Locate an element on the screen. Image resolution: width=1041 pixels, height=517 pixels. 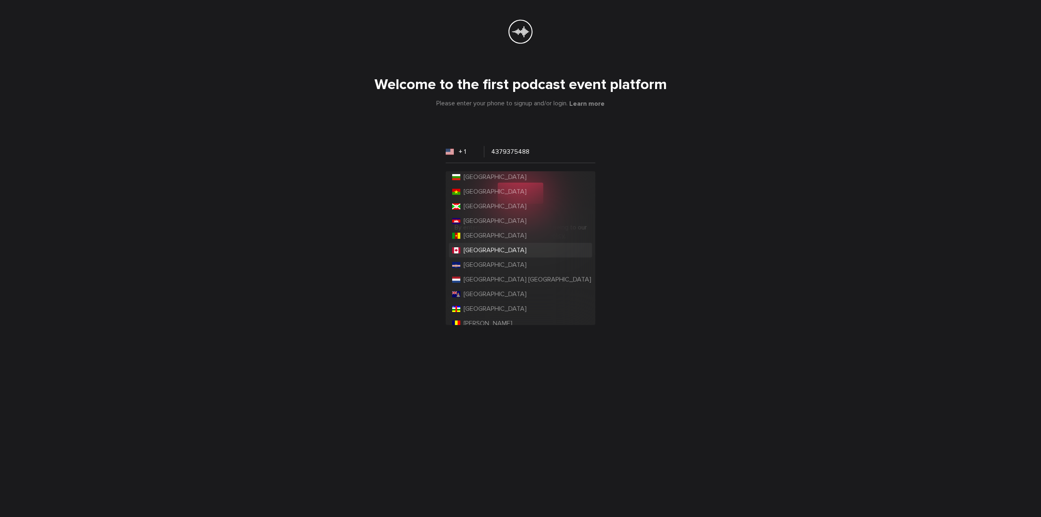
input: Enter your number is located at coordinates (521, 155).